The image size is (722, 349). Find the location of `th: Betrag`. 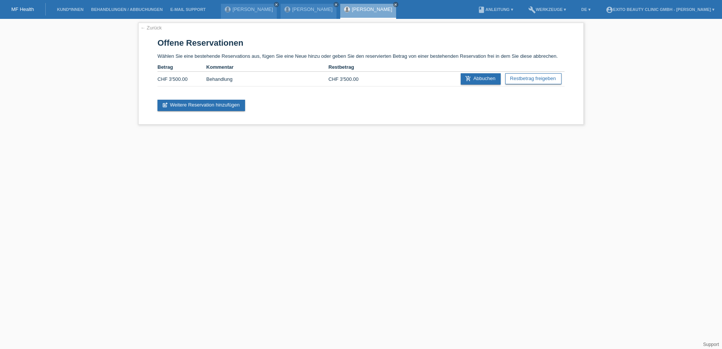

th: Betrag is located at coordinates (182, 67).